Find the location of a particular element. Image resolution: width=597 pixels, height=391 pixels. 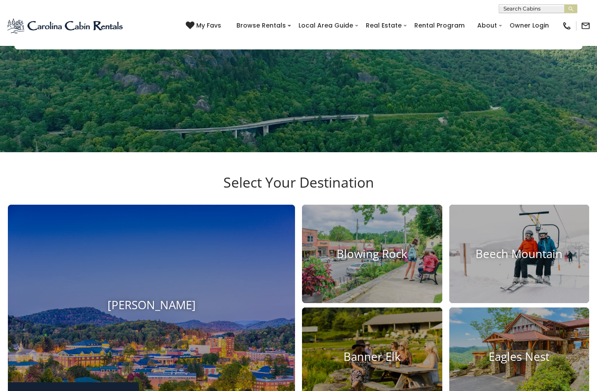

h4: Blowing Rock is located at coordinates (372, 253).